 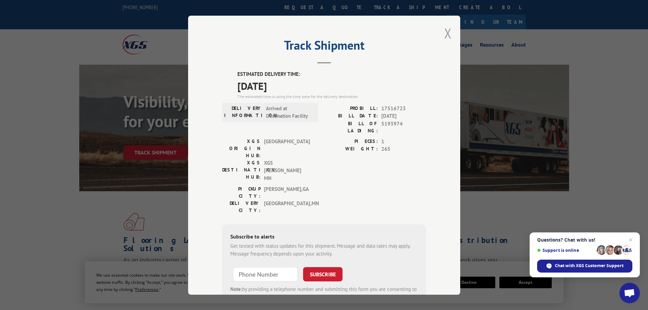 I want to click on h2: Track Shipment, so click(x=324, y=47).